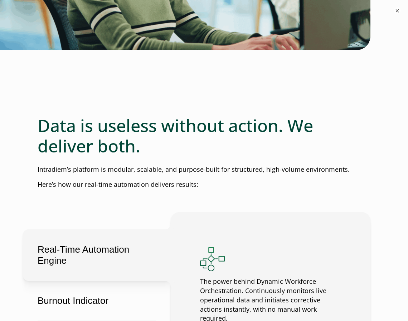 The width and height of the screenshot is (408, 321). I want to click on p: Intradiem’s platform is modular, scalable, and purpose-built for structured, high-volume environm..., so click(204, 170).